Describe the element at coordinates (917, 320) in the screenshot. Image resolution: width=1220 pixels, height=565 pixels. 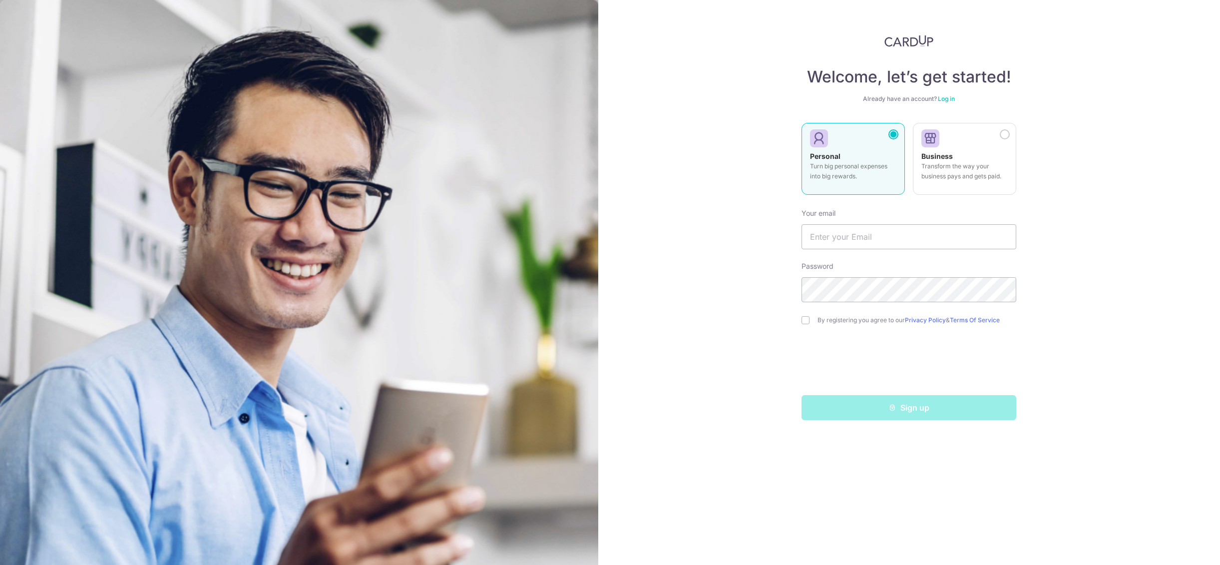
I see `label: By registering you agree to our &` at that location.